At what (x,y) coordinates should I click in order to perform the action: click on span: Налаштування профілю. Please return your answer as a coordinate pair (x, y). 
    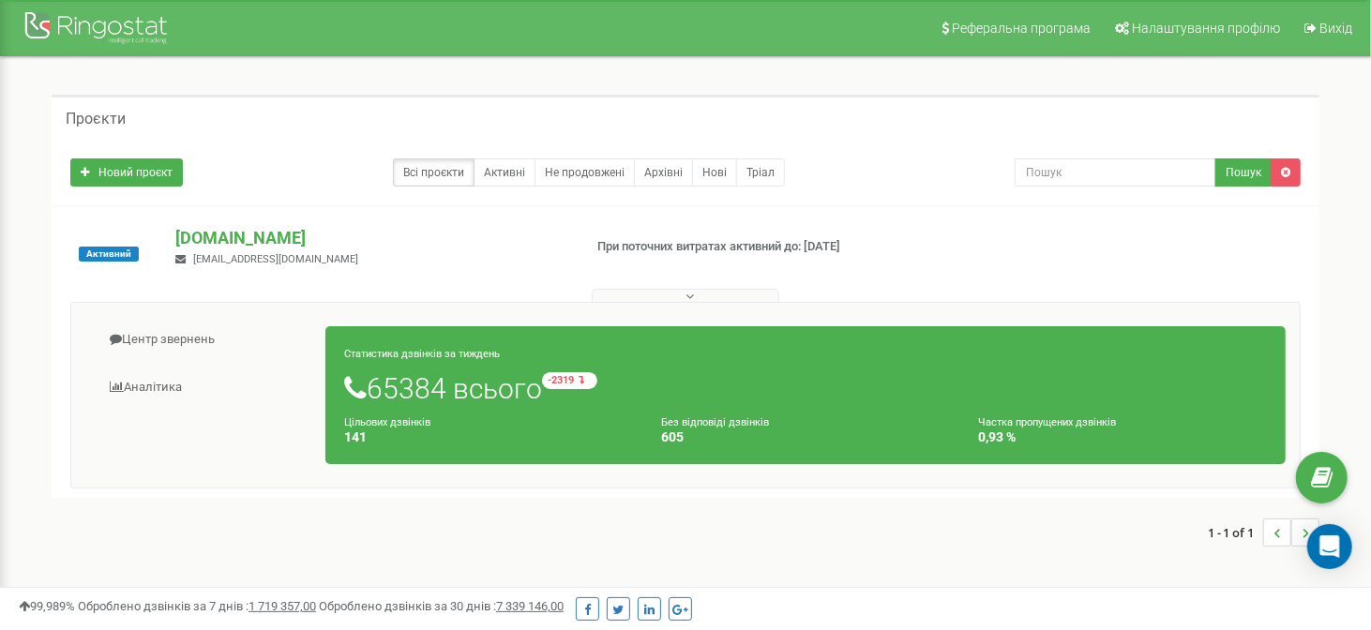
    Looking at the image, I should click on (1206, 28).